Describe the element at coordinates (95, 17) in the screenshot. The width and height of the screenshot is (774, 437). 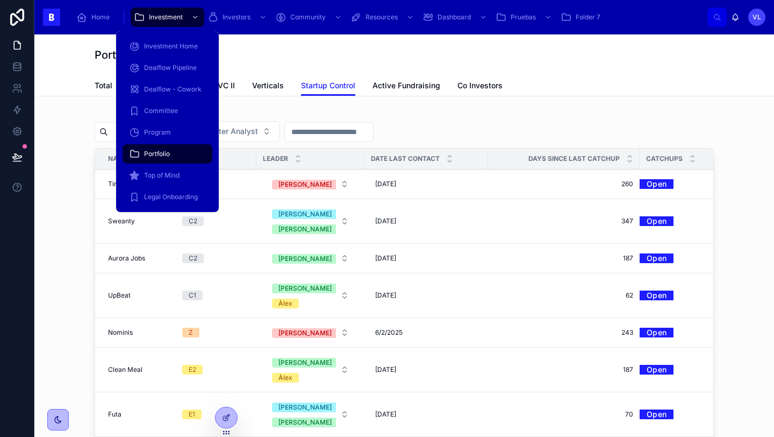
I see `a: Home` at that location.